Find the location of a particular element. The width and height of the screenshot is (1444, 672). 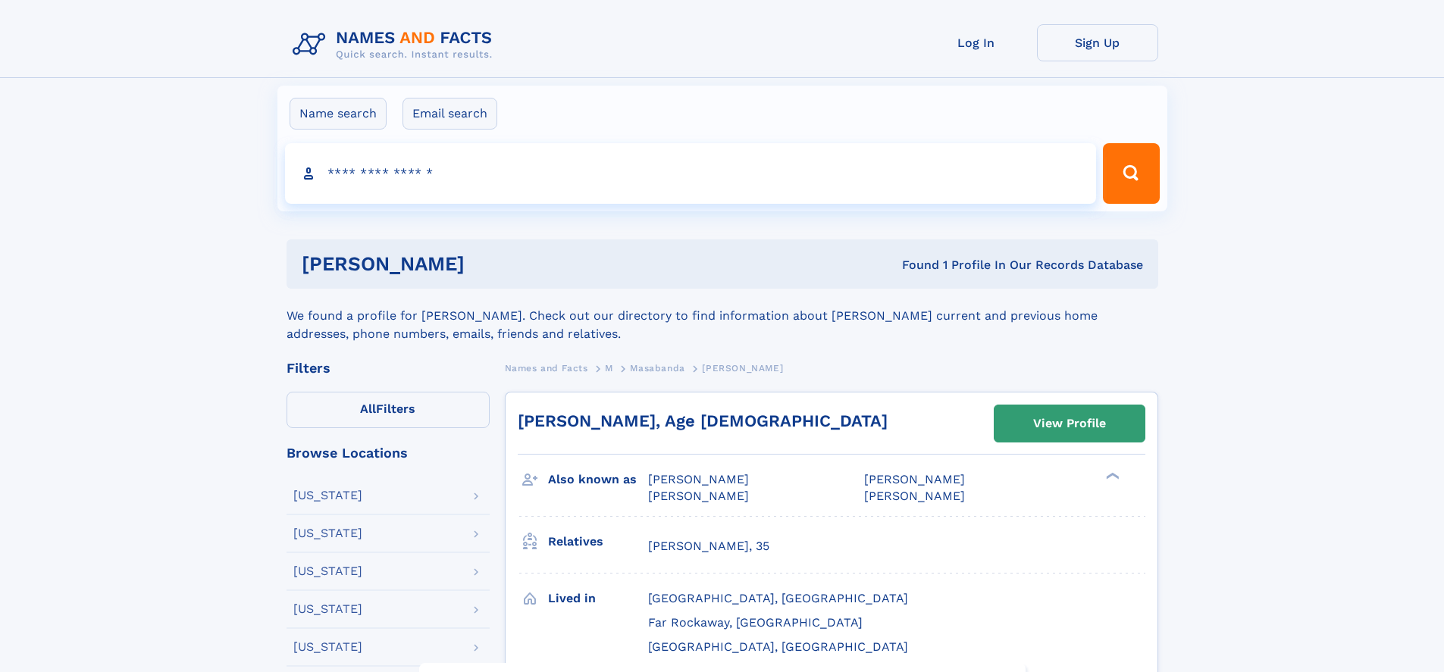

div: View Profile is located at coordinates (1070, 424).